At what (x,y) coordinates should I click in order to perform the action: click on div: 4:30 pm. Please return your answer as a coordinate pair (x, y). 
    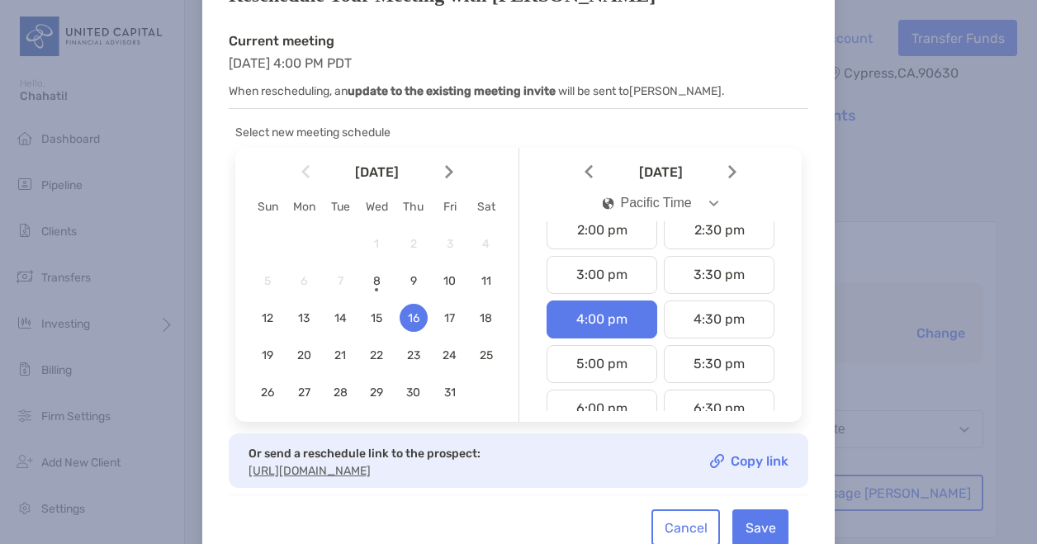
    Looking at the image, I should click on (719, 320).